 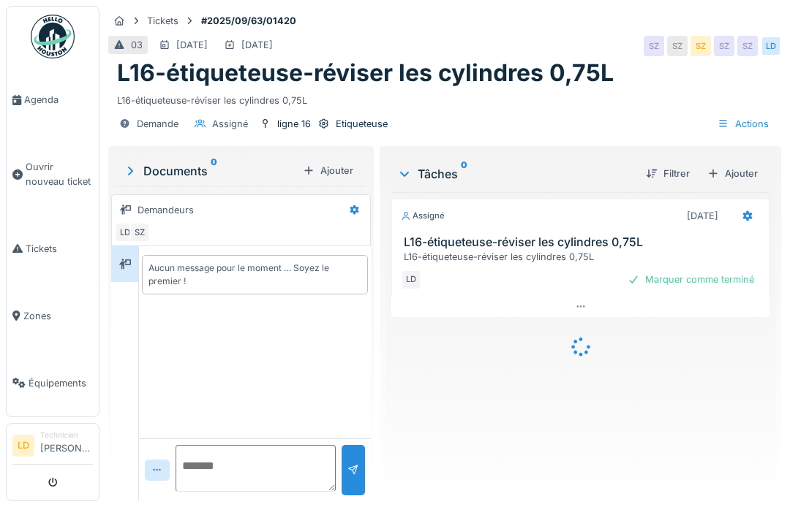 What do you see at coordinates (53, 383) in the screenshot?
I see `a: Équipements` at bounding box center [53, 383].